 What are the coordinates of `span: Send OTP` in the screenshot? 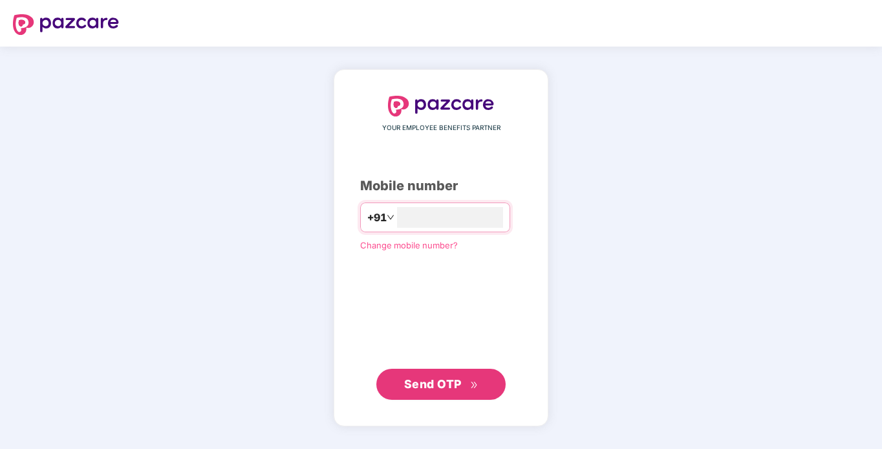 It's located at (433, 383).